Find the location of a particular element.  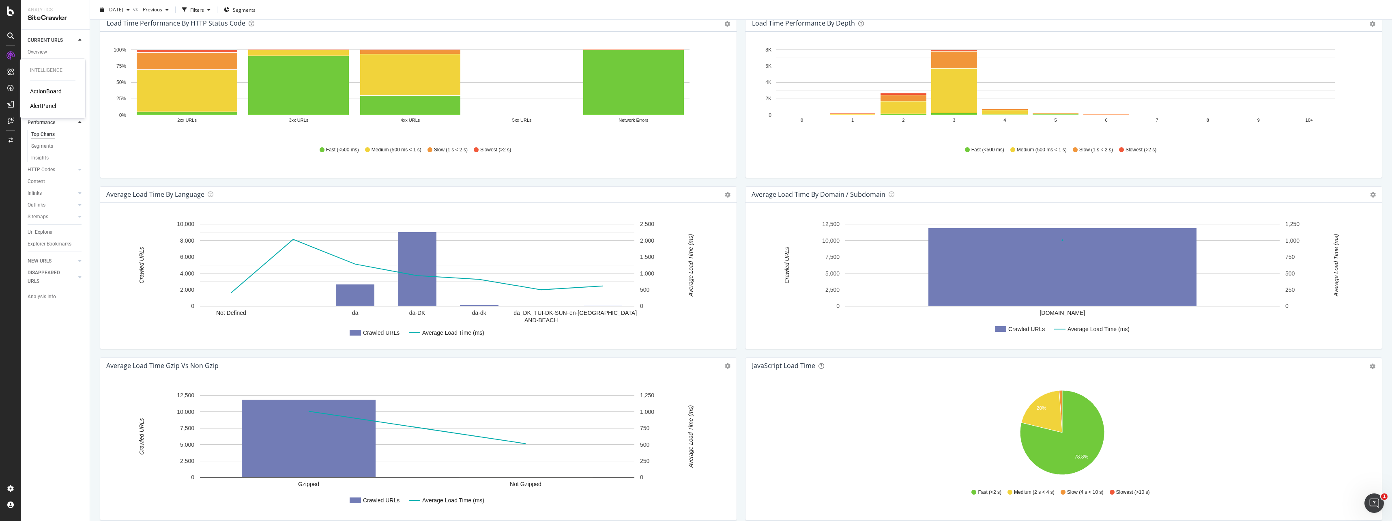

a: CURRENT URLS is located at coordinates (52, 40).